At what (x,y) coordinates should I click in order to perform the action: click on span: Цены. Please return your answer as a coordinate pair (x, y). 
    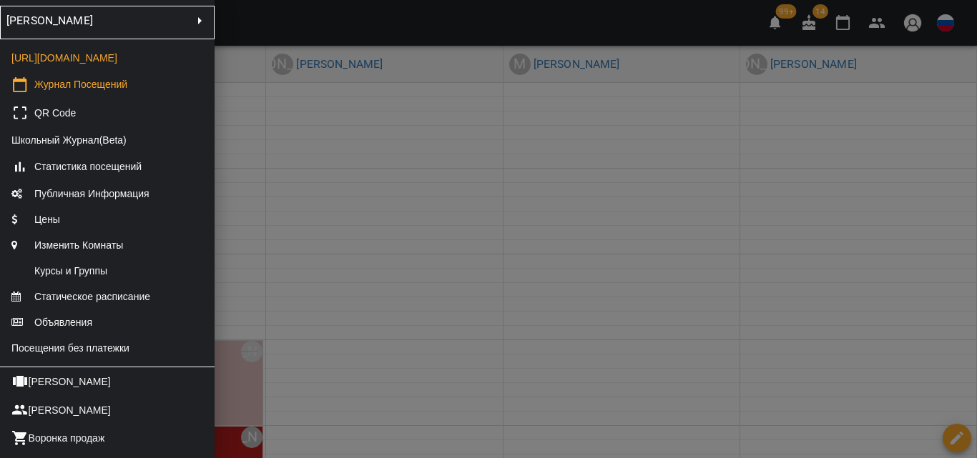
    Looking at the image, I should click on (36, 219).